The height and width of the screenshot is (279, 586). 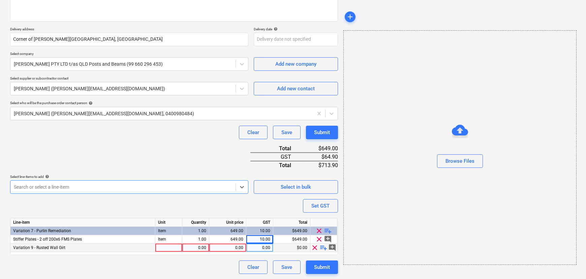 What do you see at coordinates (460, 161) in the screenshot?
I see `button: Browse Files` at bounding box center [460, 161].